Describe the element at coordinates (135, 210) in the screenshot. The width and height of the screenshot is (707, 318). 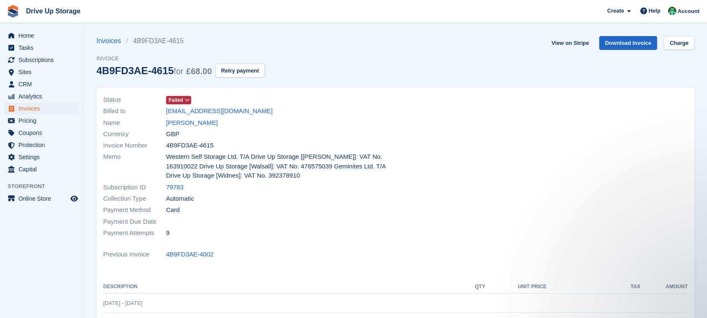
I see `span: Payment Method` at that location.